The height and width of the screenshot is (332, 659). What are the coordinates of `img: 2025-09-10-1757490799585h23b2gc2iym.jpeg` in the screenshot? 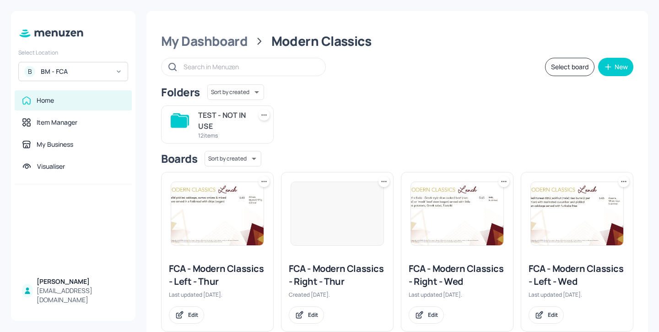 It's located at (577, 213).